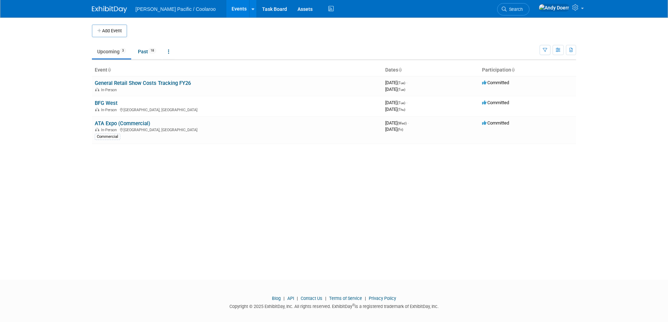 The height and width of the screenshot is (322, 668). I want to click on a: Upcoming3, so click(112, 52).